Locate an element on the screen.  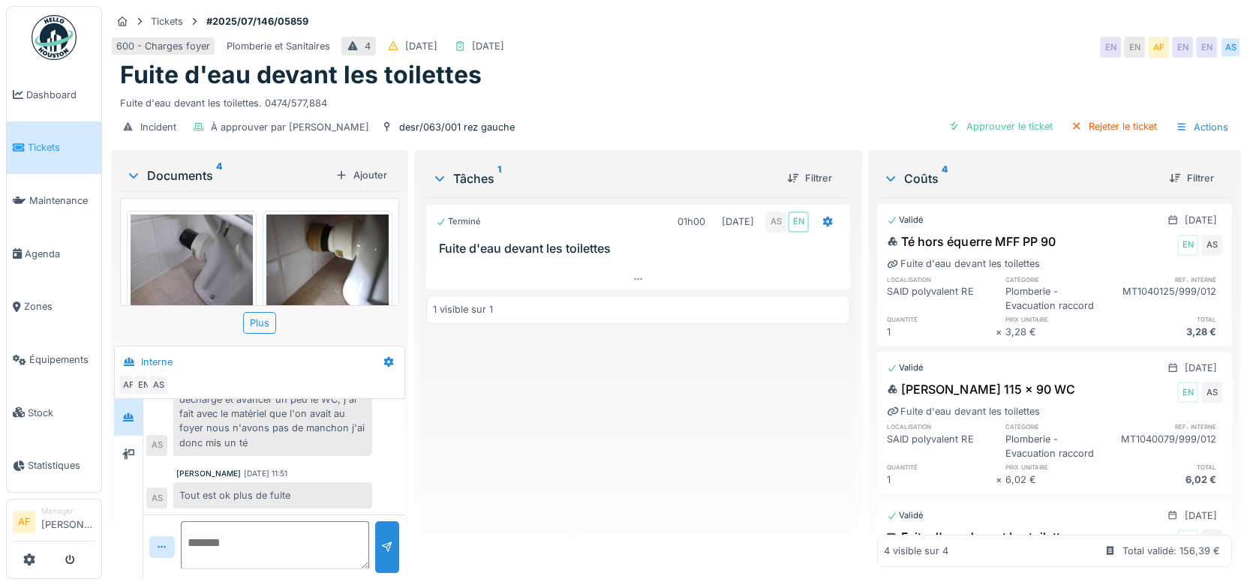
div: 4 is located at coordinates (368, 46).